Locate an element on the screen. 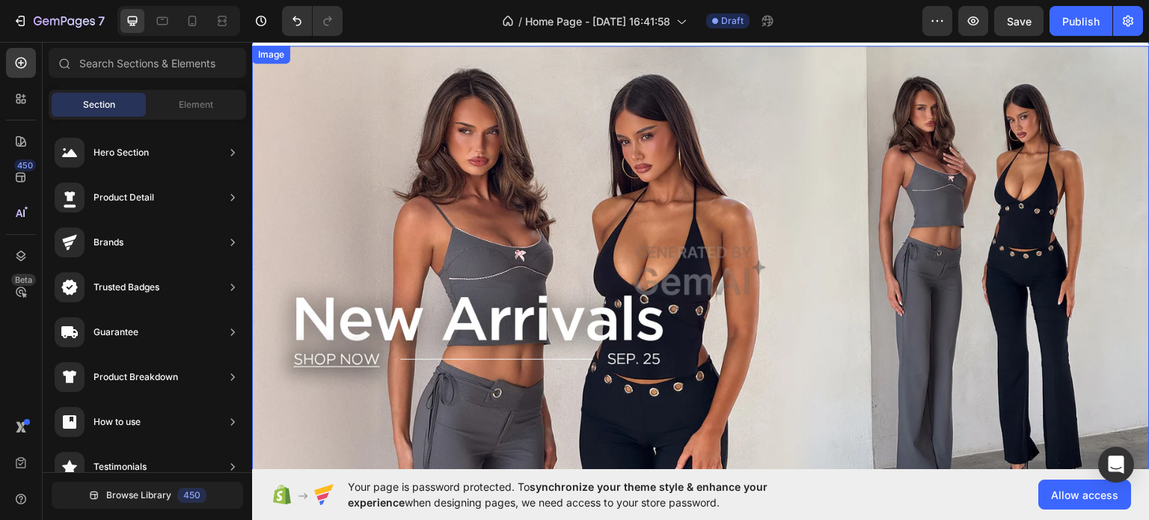 The width and height of the screenshot is (1149, 520). div: Open Intercom Messenger is located at coordinates (1116, 465).